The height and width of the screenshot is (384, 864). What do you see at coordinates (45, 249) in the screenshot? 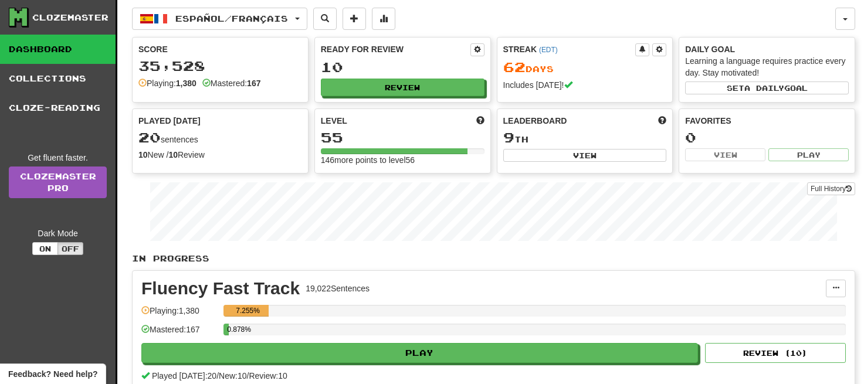
I see `button: On` at bounding box center [45, 249].